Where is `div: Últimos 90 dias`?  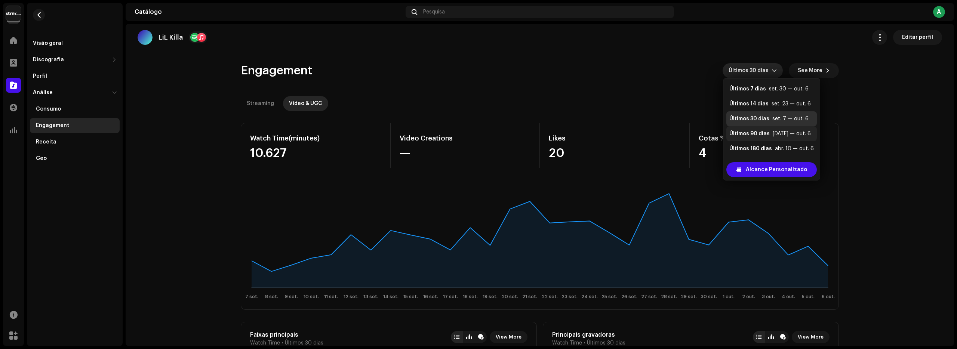 div: Últimos 90 dias is located at coordinates (750, 134).